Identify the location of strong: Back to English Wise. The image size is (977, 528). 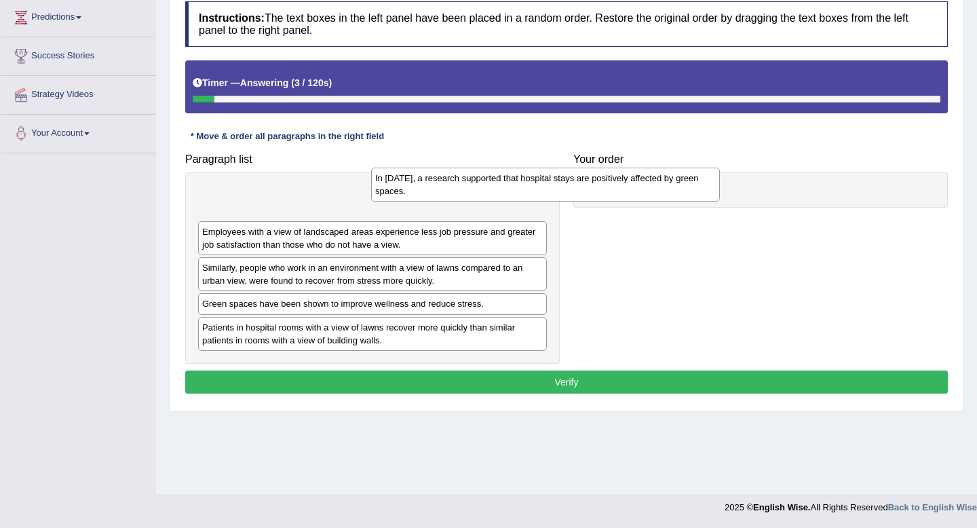
(933, 507).